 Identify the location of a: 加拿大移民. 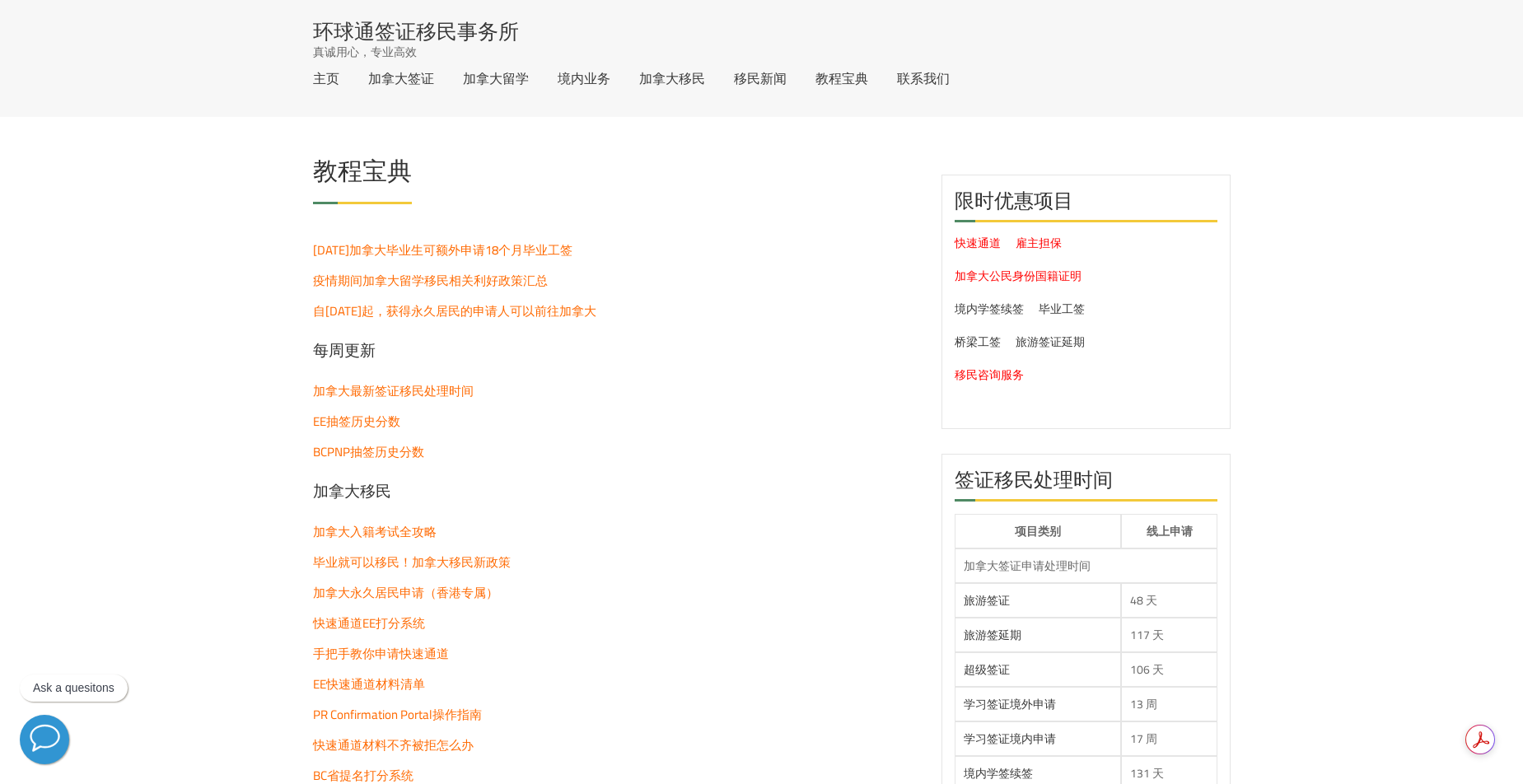
(672, 78).